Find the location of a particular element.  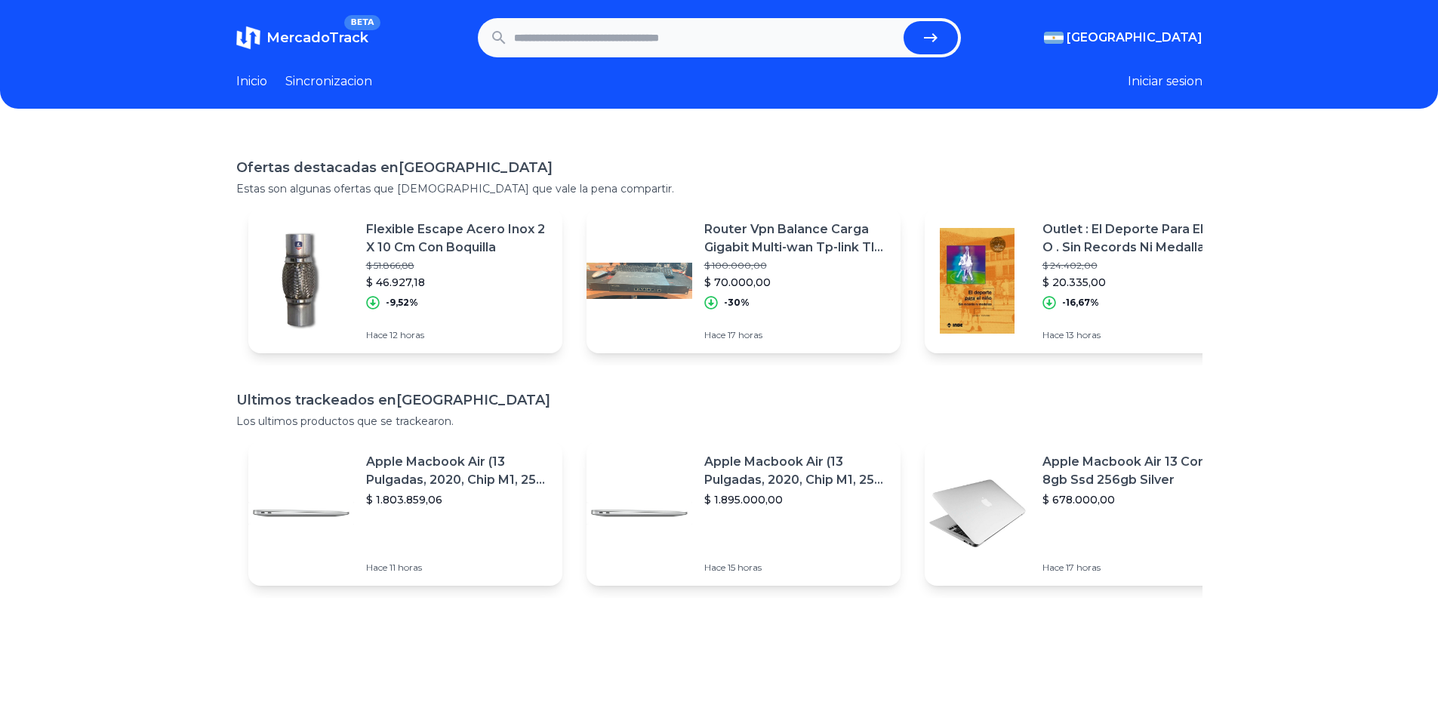

p: $ 1.803.859,06 is located at coordinates (458, 500).